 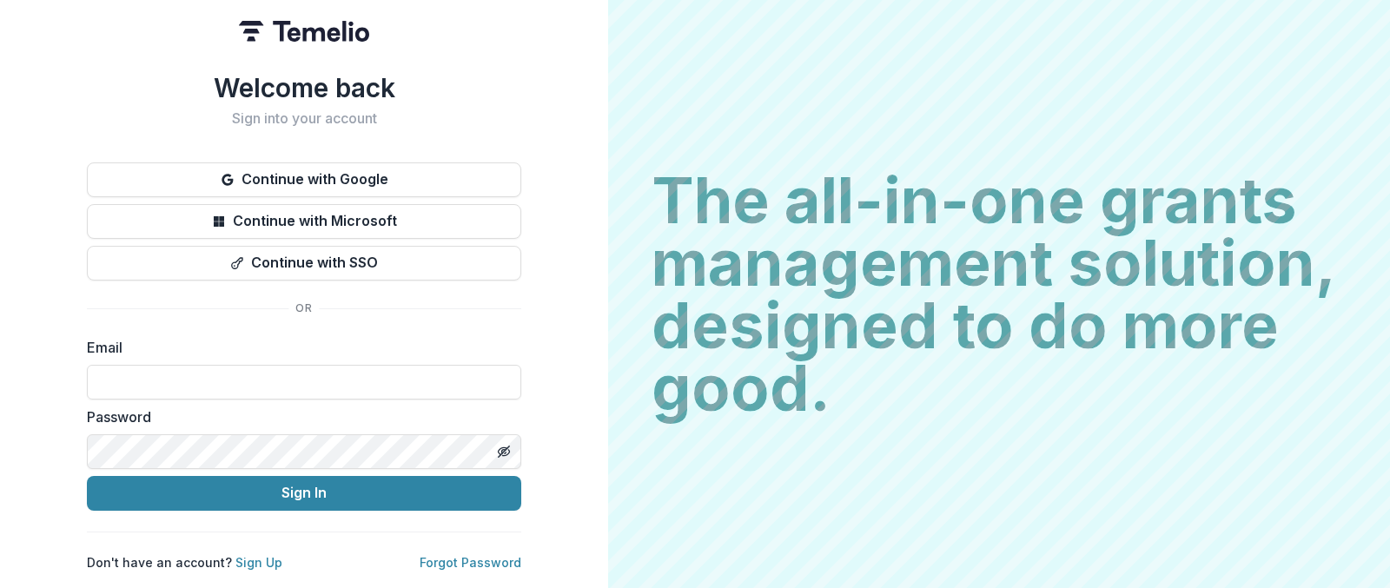 I want to click on button: Toggle password visibility, so click(x=504, y=452).